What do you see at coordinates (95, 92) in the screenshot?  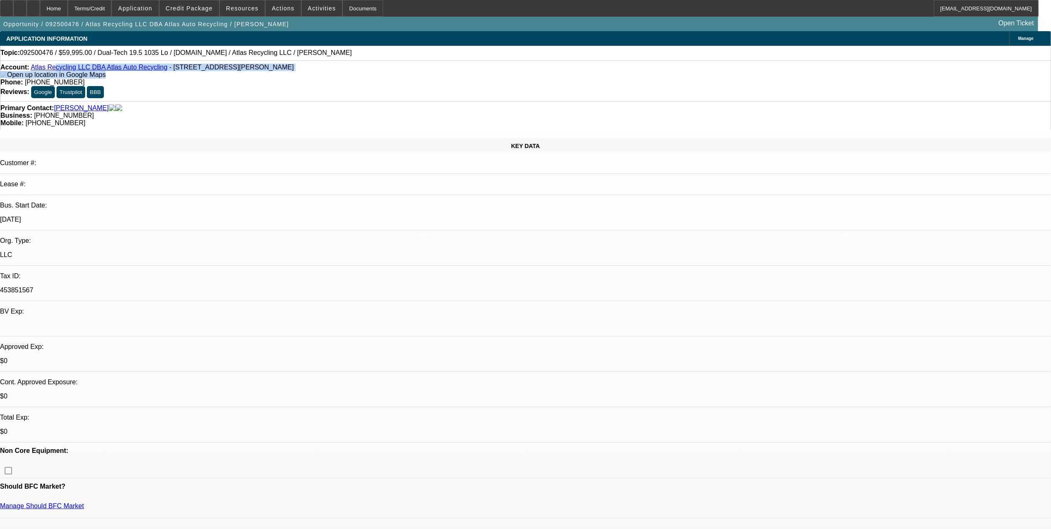 I see `button: BBB` at bounding box center [95, 92].